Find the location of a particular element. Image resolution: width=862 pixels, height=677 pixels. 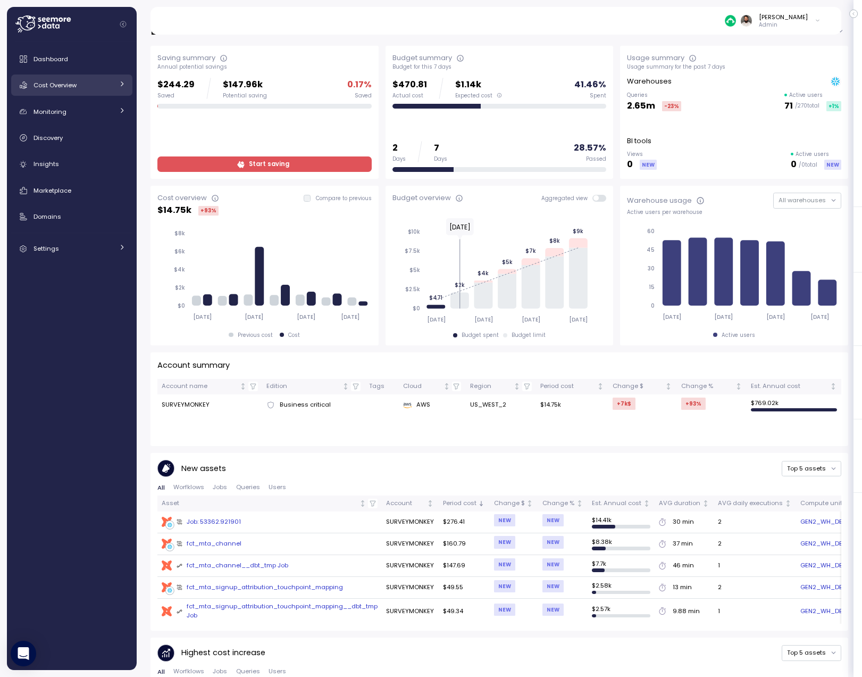

span: Marketplace is located at coordinates (52, 190).